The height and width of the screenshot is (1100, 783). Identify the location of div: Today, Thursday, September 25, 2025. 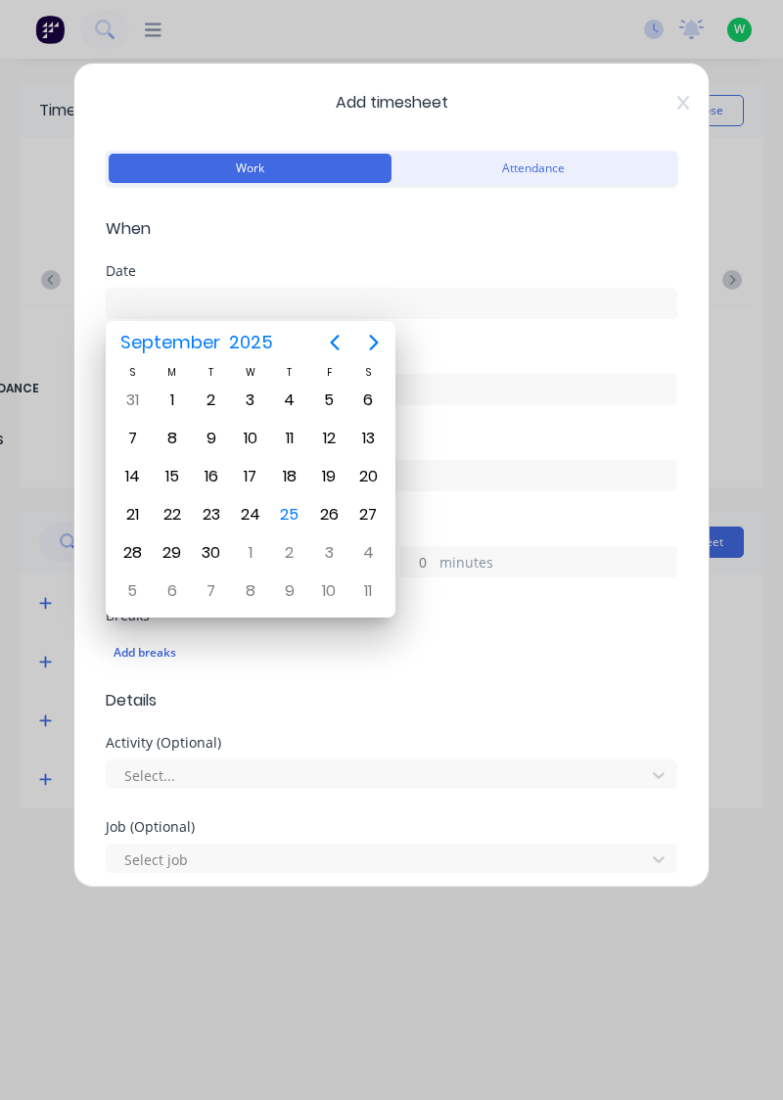
(290, 515).